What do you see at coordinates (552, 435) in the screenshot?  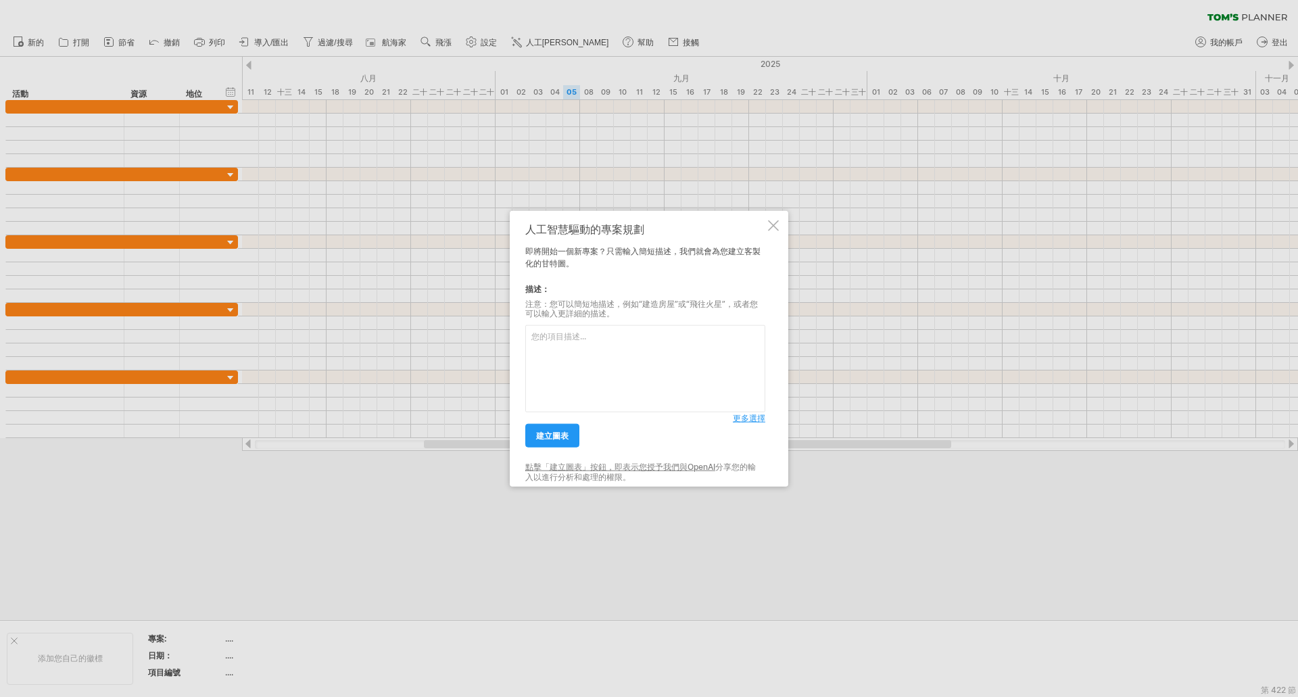 I see `a: 建立圖表` at bounding box center [552, 435].